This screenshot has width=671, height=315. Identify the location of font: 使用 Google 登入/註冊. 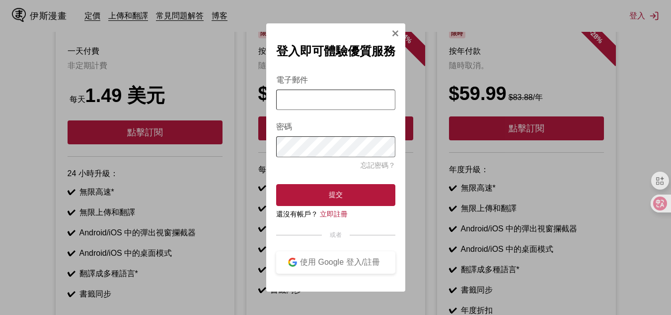
(340, 261).